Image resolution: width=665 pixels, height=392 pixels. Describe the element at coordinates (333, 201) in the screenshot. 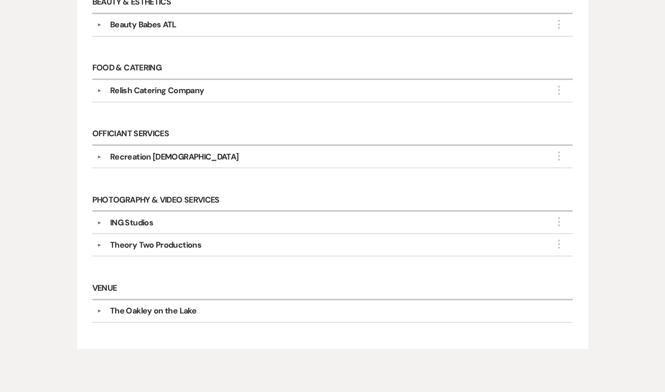

I see `h6: Photography & Video Services` at that location.